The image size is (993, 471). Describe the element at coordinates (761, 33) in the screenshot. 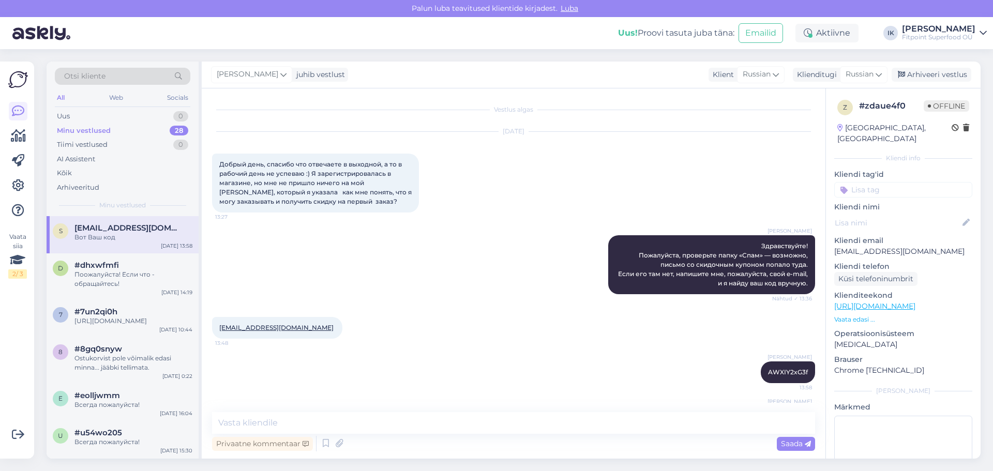

I see `button: Emailid` at that location.